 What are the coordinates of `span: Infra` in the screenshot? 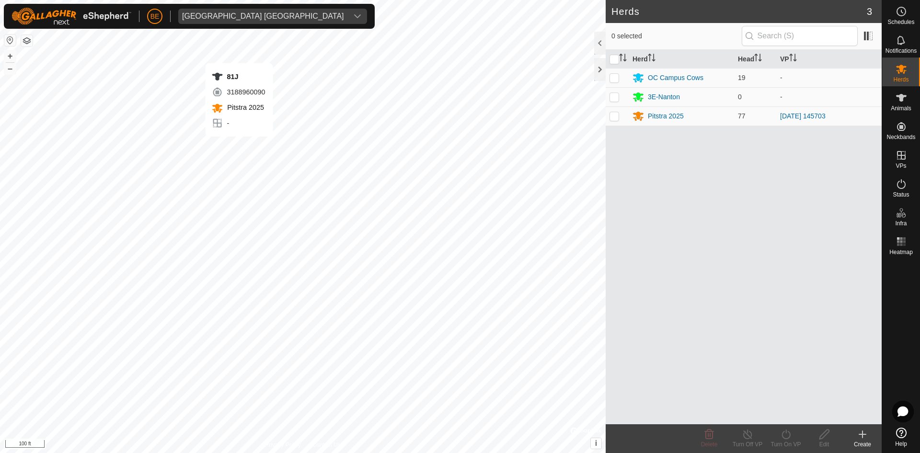 It's located at (901, 223).